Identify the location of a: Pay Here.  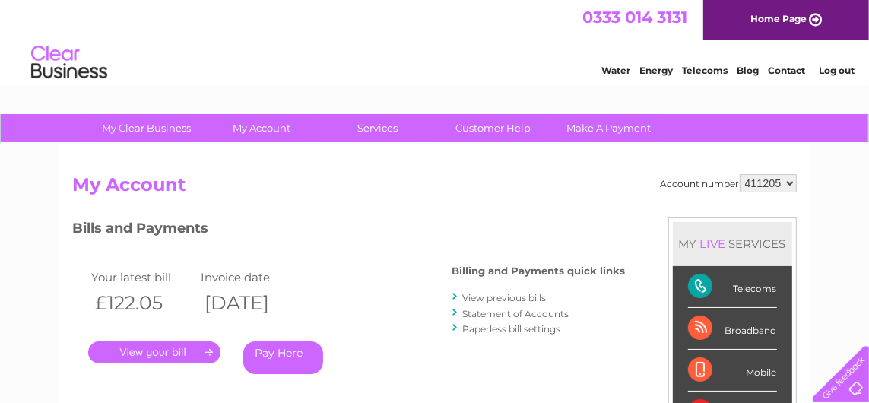
(283, 357).